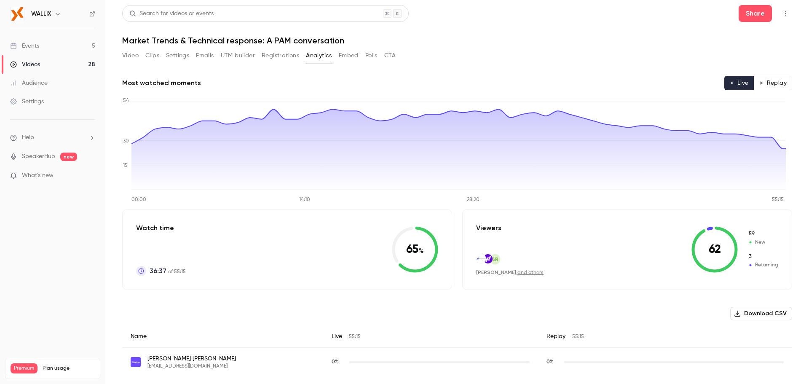 Image resolution: width=809 pixels, height=384 pixels. I want to click on img: protonmail.com, so click(136, 362).